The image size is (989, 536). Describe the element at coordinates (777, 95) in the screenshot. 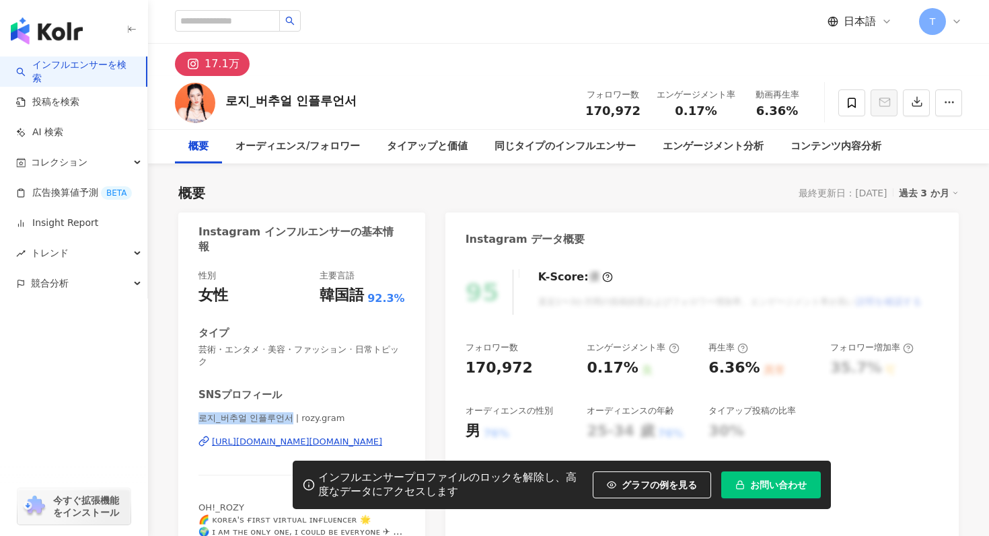

I see `div: 動画再生率` at that location.